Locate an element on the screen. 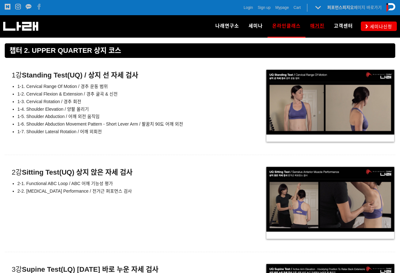 This screenshot has width=400, height=273. span: 1-6. Shoulder Abduction Movement Pattern - Short Lever Arm / 팔꿈치 90도 어깨 외전 is located at coordinates (100, 124).